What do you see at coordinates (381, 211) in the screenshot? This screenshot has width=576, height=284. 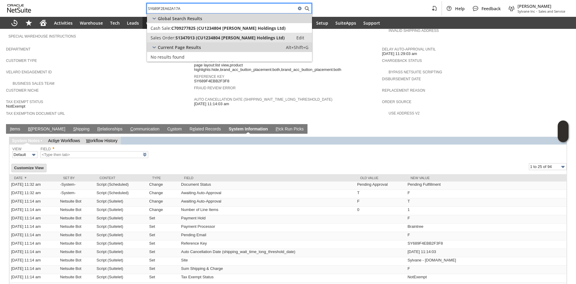 I see `td: 0` at bounding box center [381, 211].